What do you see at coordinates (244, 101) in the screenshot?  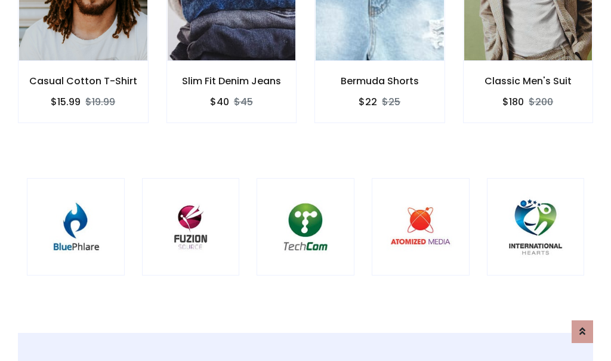 I see `del: $45` at bounding box center [244, 101].